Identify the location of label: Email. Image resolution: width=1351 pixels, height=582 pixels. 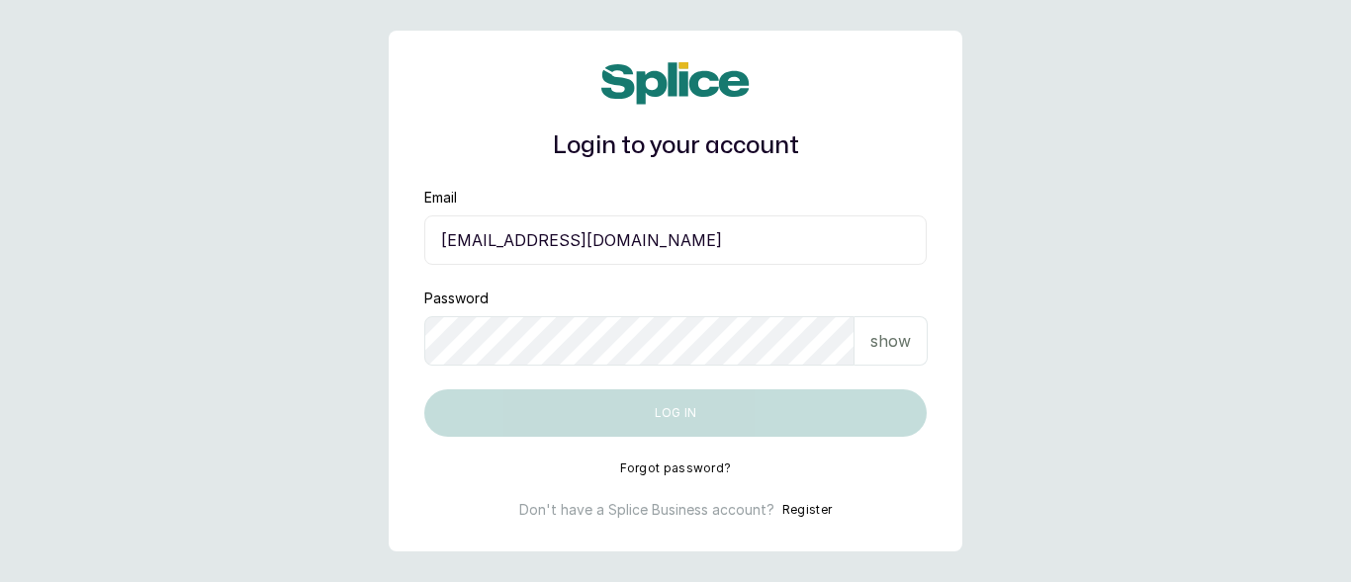
(440, 198).